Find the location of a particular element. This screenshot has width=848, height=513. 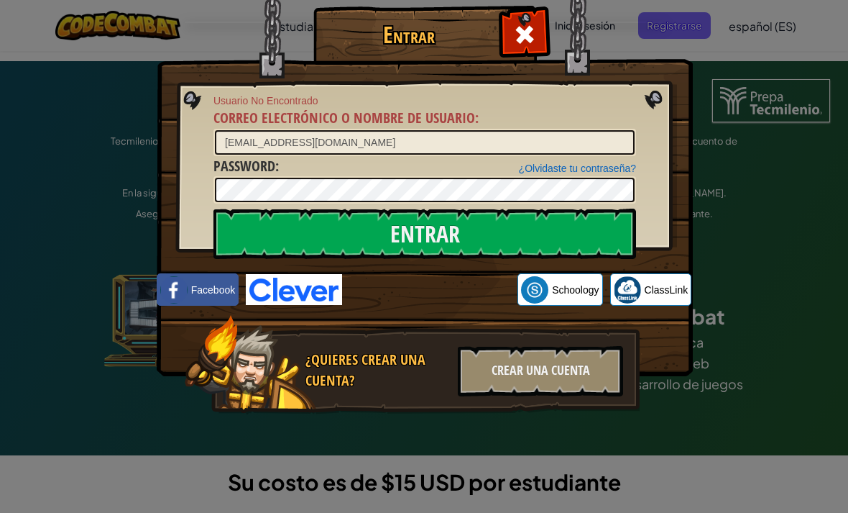

input: Entrar is located at coordinates (425, 234).